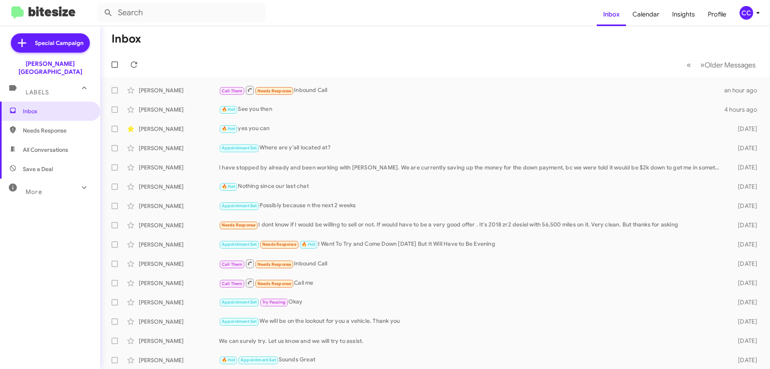 This screenshot has width=770, height=369. Describe the element at coordinates (744, 90) in the screenshot. I see `div: an hour ago` at that location.